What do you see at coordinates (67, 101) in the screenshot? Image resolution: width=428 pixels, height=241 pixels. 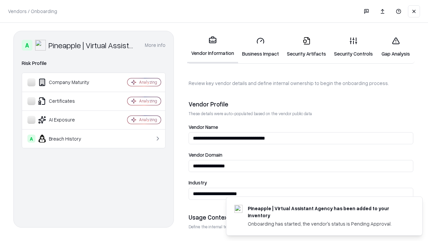 I see `div: Certificates` at bounding box center [67, 101].